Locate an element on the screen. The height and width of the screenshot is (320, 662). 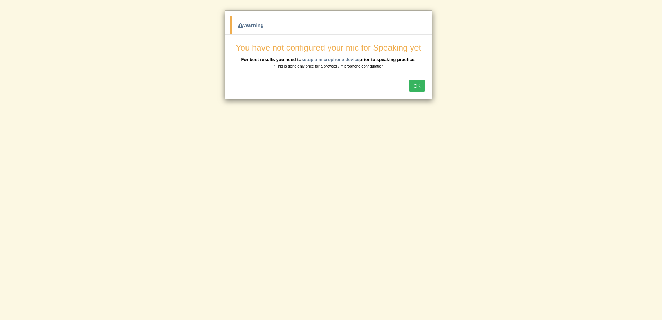
div: Warning is located at coordinates (329, 25).